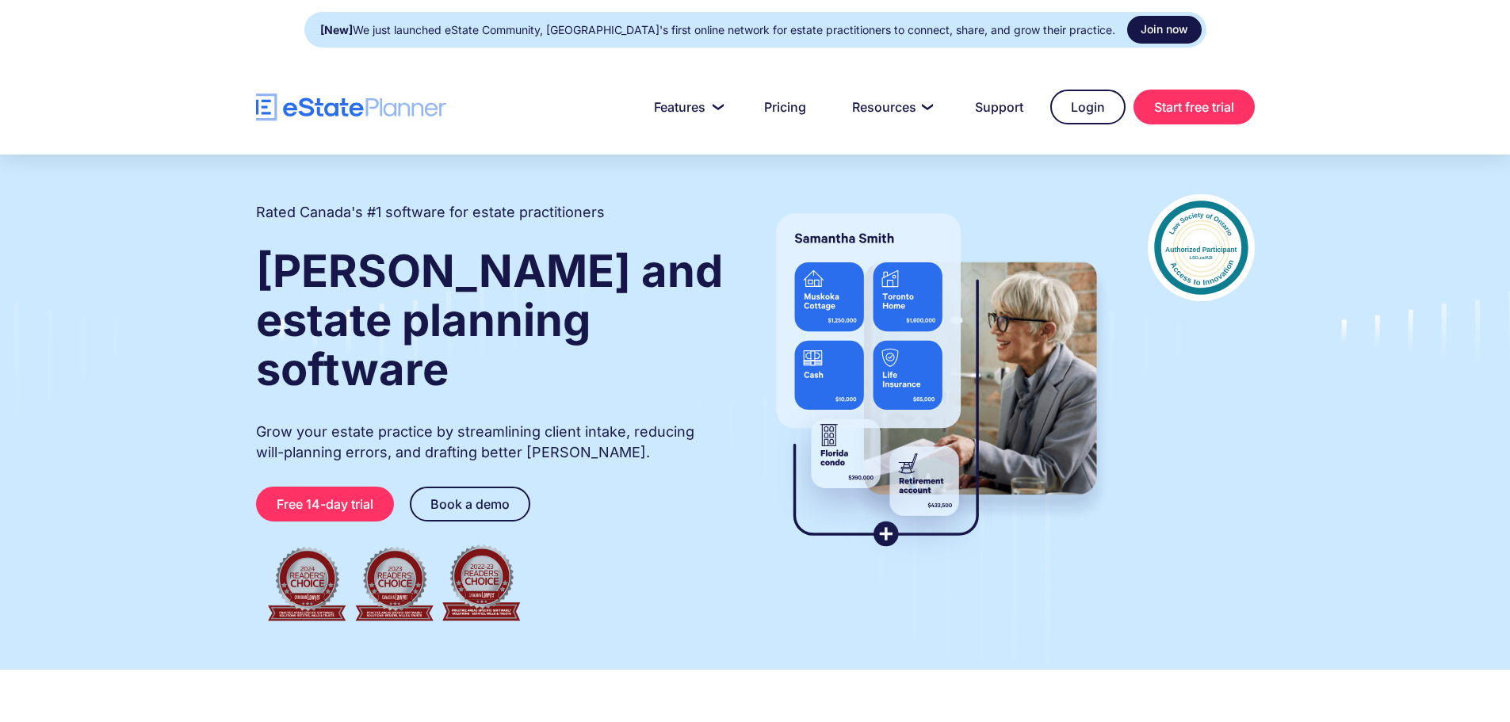 This screenshot has height=722, width=1510. Describe the element at coordinates (351, 107) in the screenshot. I see `a: home` at that location.